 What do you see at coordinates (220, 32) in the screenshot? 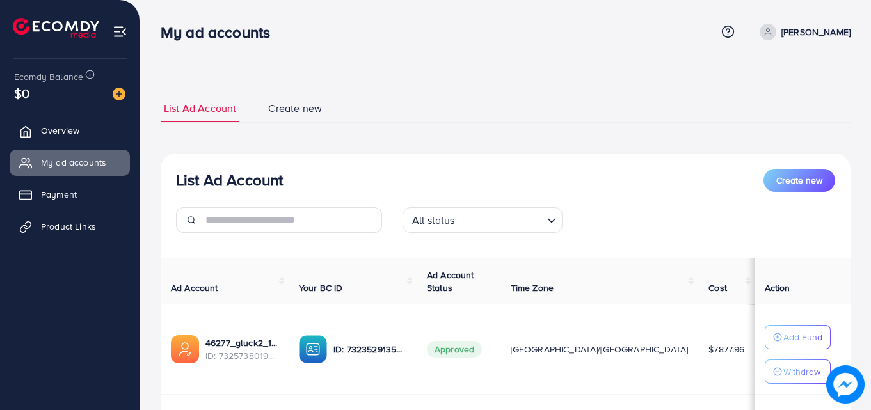
I see `h3: My ad accounts` at bounding box center [220, 32].